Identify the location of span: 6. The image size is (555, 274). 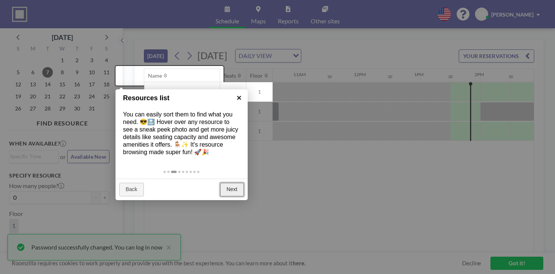
(233, 92).